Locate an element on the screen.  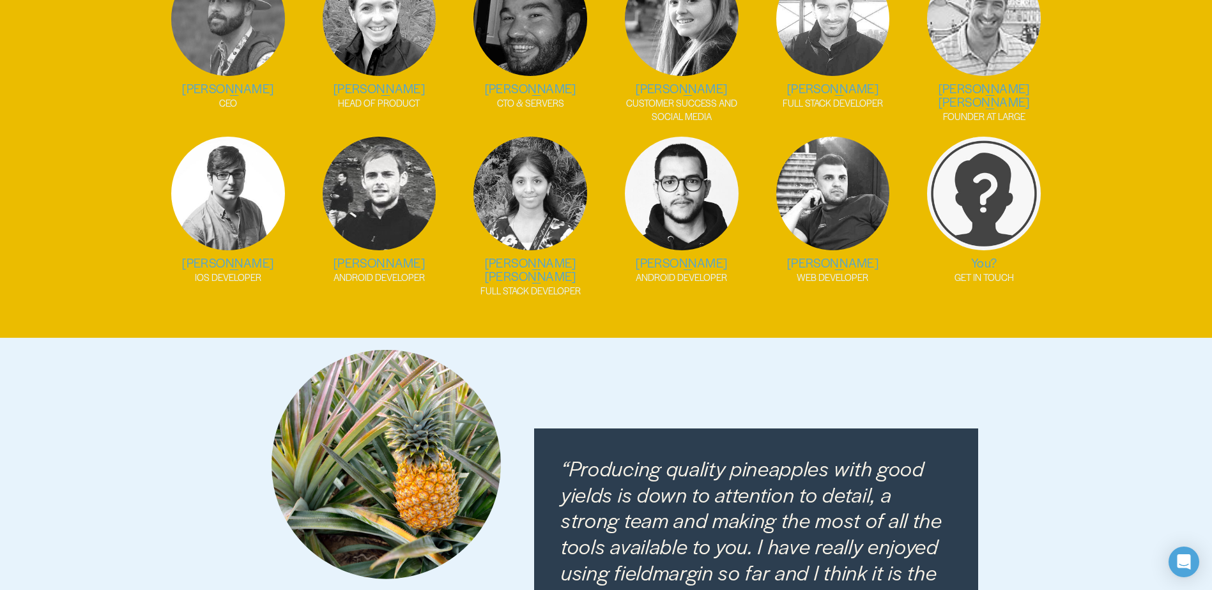
p: CTO & SERVERS is located at coordinates (530, 103).